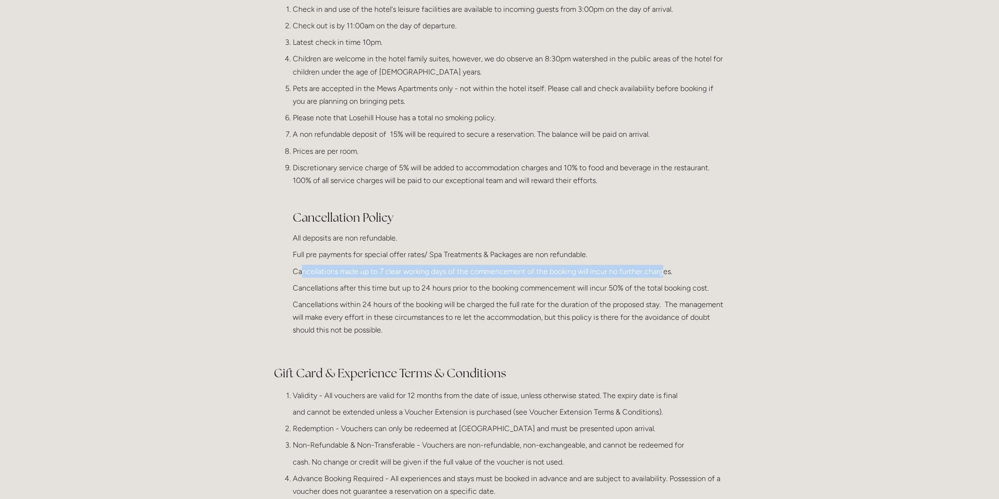  I want to click on p: Cancellations within 24 hours of the booking will be charged the full rate for the duration of th..., so click(509, 318).